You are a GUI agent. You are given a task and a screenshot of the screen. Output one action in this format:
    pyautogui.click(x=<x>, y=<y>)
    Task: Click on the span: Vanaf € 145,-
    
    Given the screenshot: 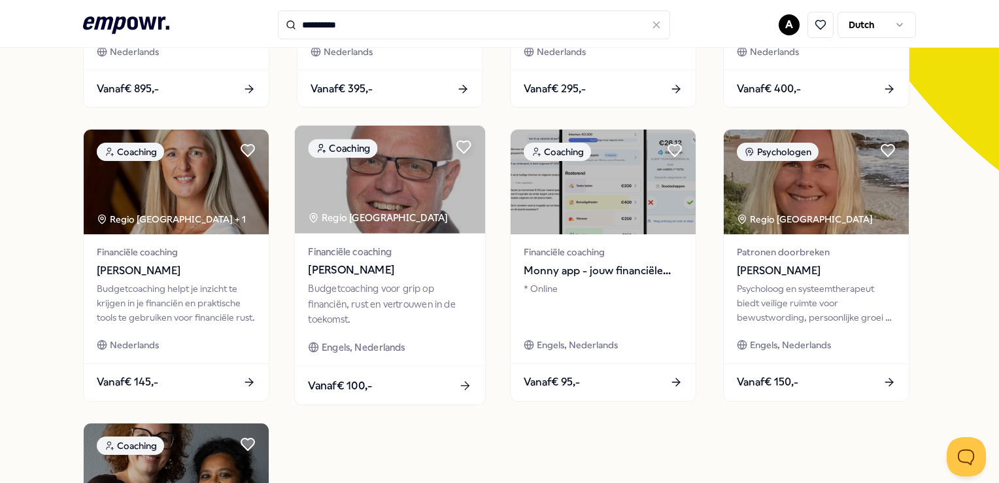 What is the action you would take?
    pyautogui.click(x=128, y=382)
    